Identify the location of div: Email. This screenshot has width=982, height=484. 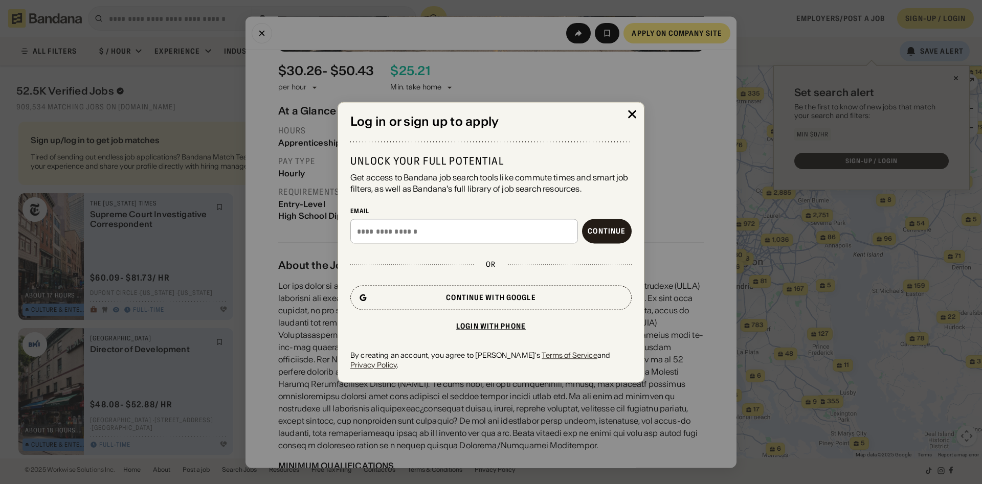
(491, 211).